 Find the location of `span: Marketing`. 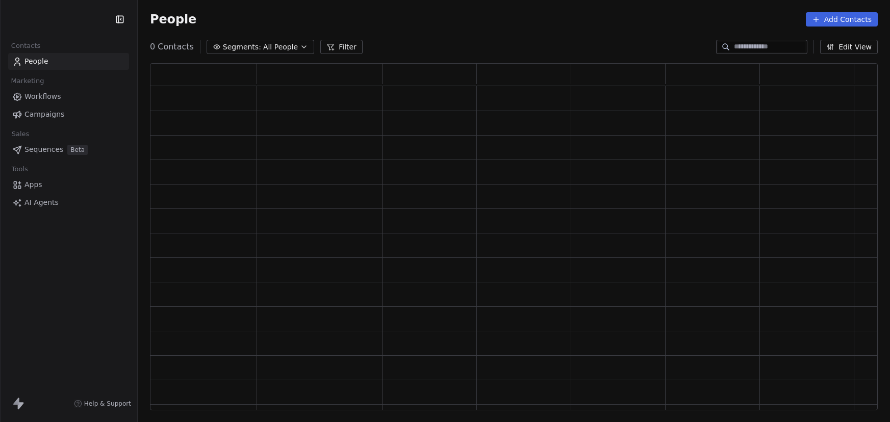

span: Marketing is located at coordinates (28, 81).